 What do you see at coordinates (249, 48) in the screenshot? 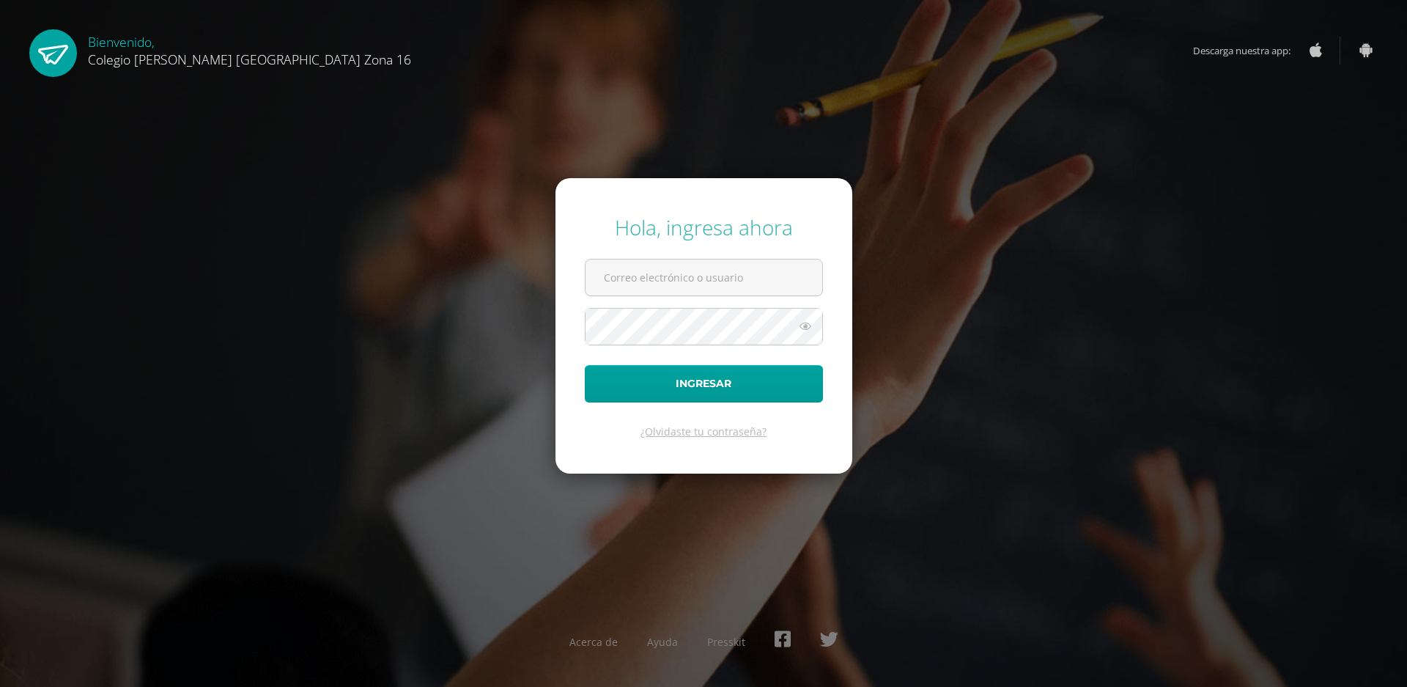
I see `div: Bienvenido,` at bounding box center [249, 48].